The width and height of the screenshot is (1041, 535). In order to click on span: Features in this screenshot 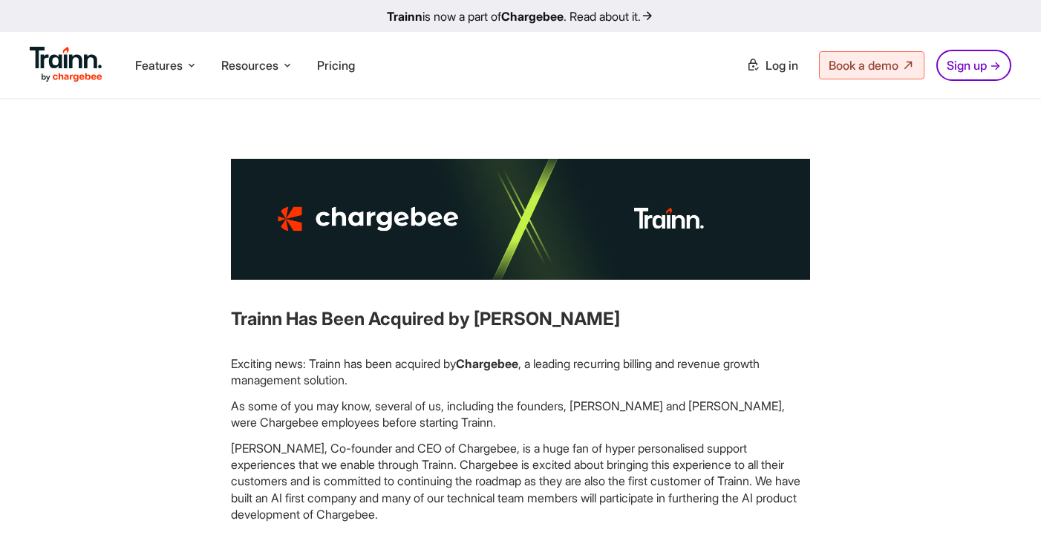, I will do `click(159, 65)`.